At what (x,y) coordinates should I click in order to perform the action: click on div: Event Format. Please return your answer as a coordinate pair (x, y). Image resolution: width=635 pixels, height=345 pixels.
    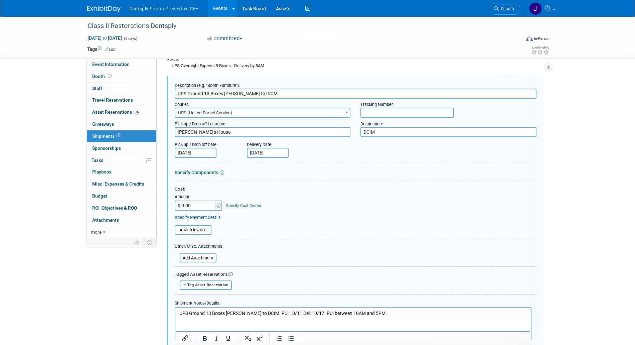
    Looking at the image, I should click on (516, 40).